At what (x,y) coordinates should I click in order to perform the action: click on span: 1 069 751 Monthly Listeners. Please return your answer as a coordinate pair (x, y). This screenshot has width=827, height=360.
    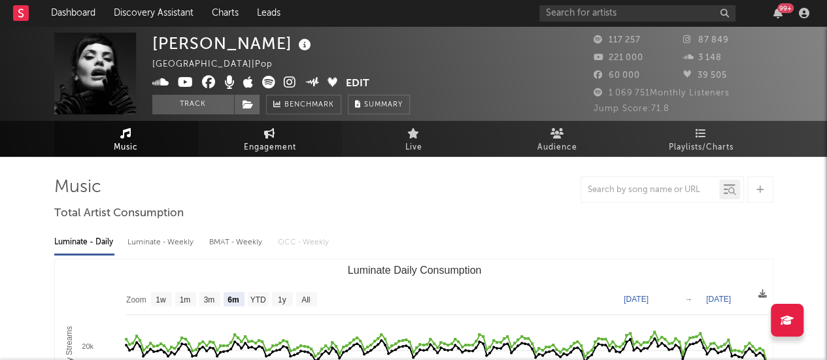
    Looking at the image, I should click on (662, 93).